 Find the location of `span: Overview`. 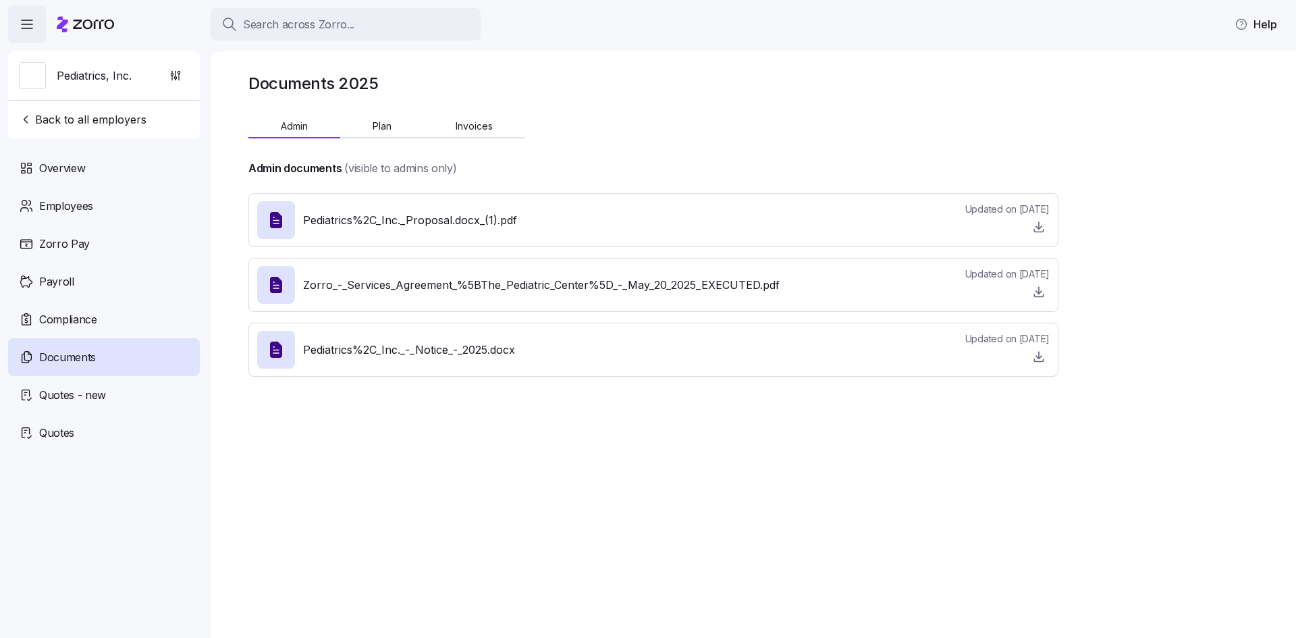

span: Overview is located at coordinates (62, 168).